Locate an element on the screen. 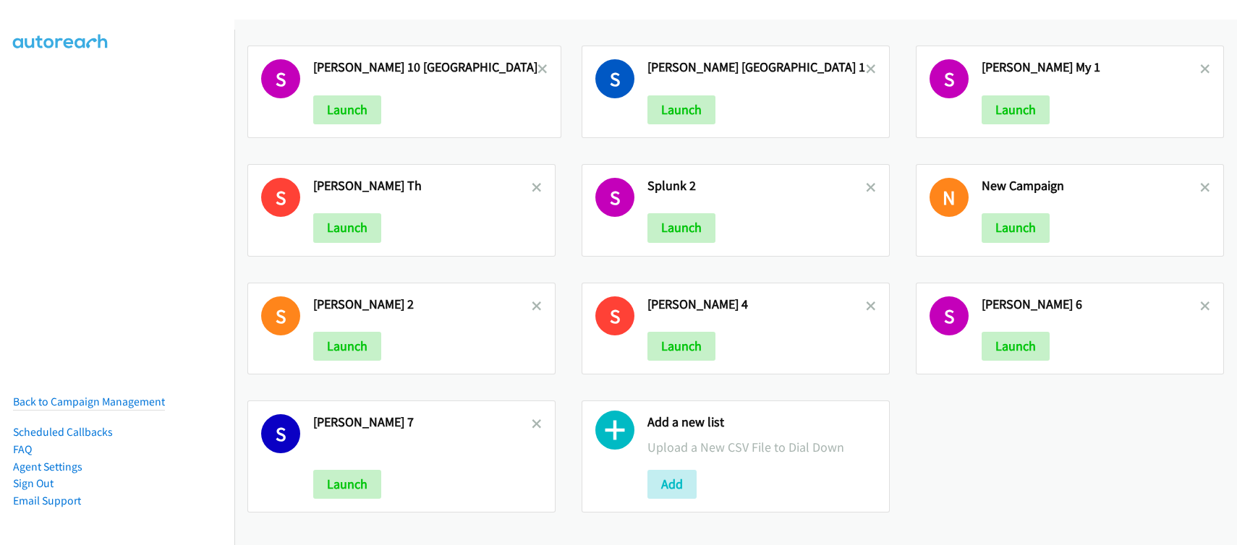 The width and height of the screenshot is (1237, 545). h2: New Campaign is located at coordinates (1091, 186).